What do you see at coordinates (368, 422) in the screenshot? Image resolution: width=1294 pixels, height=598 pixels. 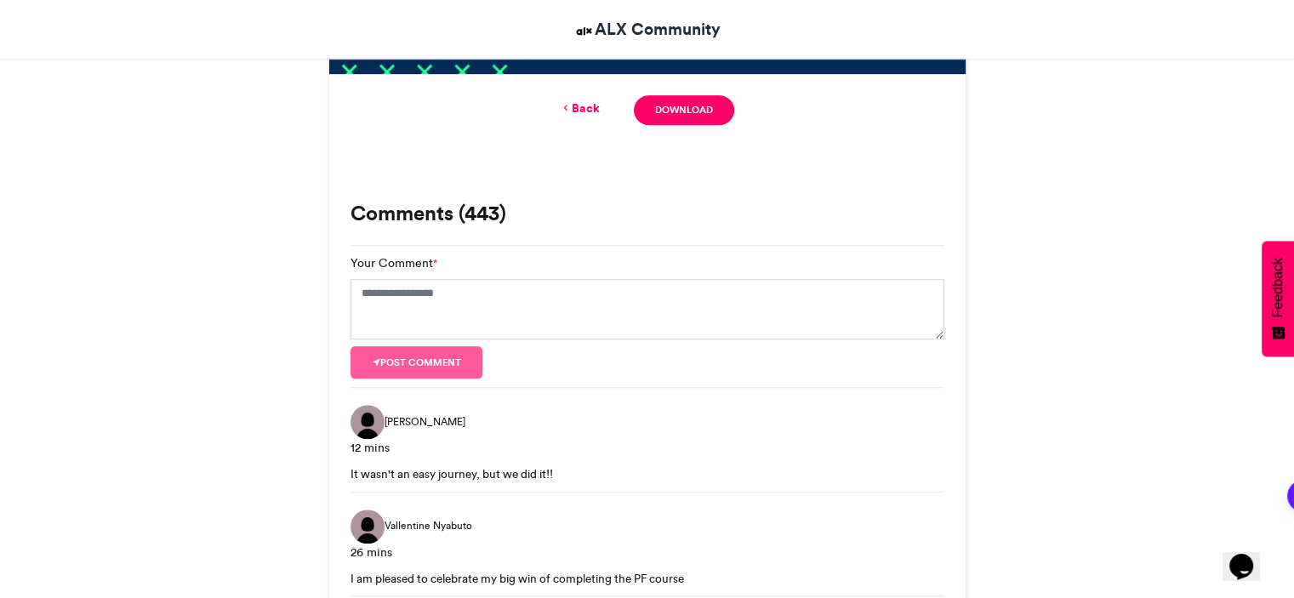 I see `img: Gloria` at bounding box center [368, 422].